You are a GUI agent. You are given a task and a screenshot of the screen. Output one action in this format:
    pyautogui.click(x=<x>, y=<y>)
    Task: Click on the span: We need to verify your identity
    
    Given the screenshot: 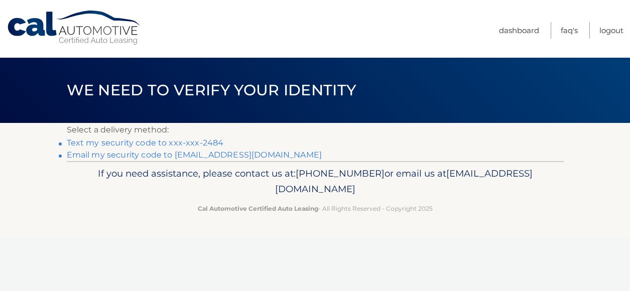 What is the action you would take?
    pyautogui.click(x=211, y=90)
    